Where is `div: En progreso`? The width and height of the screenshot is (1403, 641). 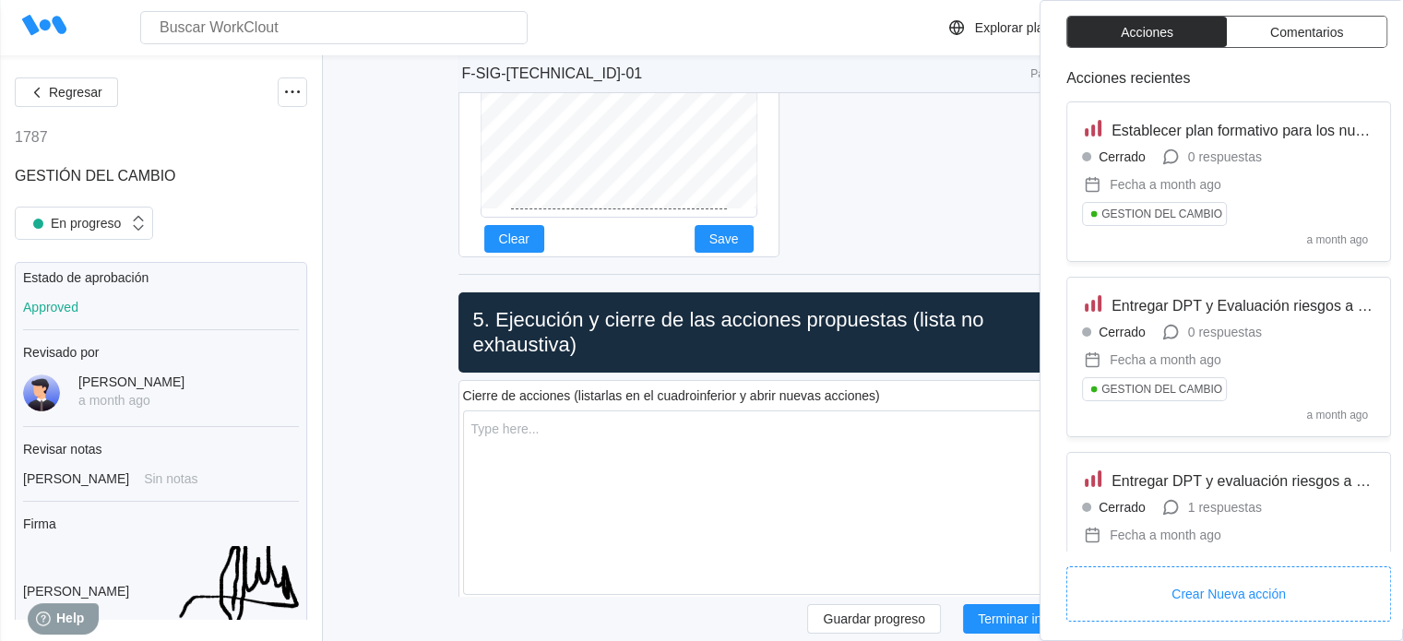 div: En progreso is located at coordinates (73, 223).